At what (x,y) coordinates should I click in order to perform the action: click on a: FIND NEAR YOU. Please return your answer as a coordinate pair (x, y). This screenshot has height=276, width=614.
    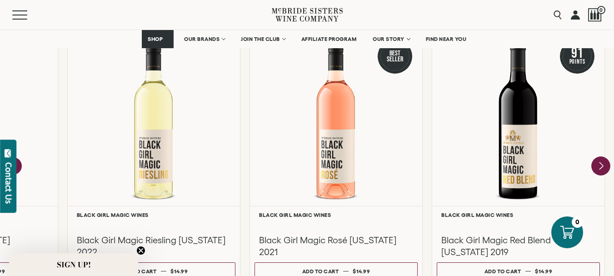
    Looking at the image, I should click on (446, 39).